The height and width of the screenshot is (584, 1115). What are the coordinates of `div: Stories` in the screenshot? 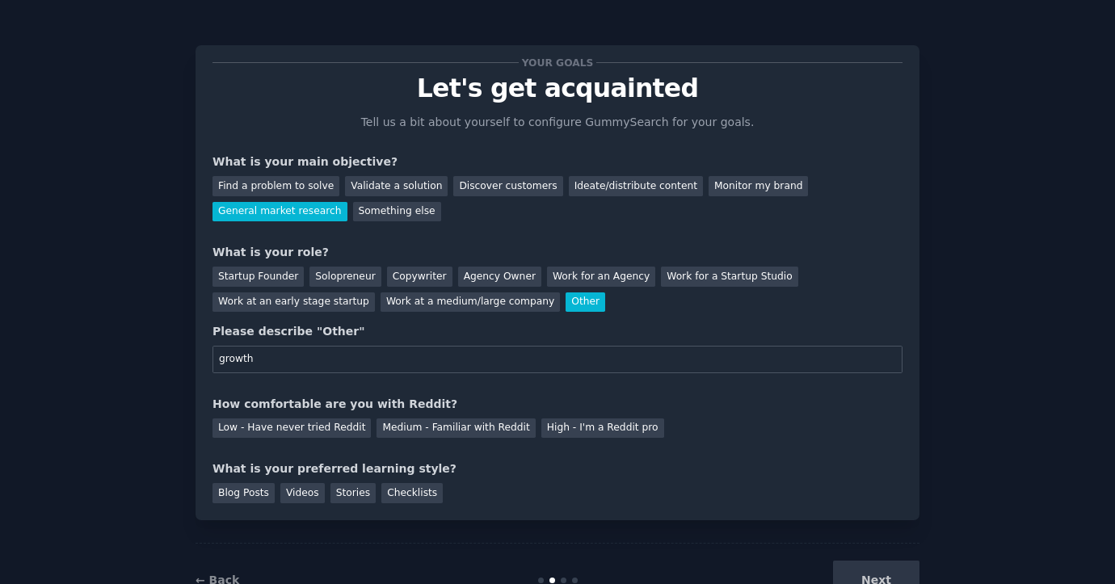 It's located at (353, 493).